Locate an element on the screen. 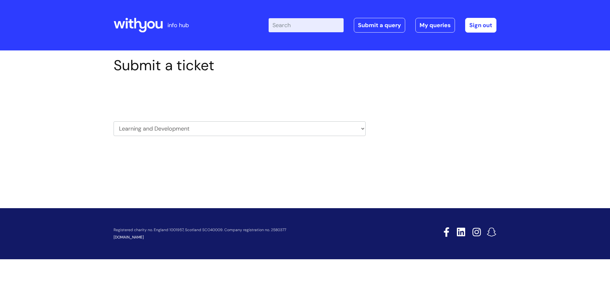 The height and width of the screenshot is (295, 610). h2: Select issue type is located at coordinates (240, 94).